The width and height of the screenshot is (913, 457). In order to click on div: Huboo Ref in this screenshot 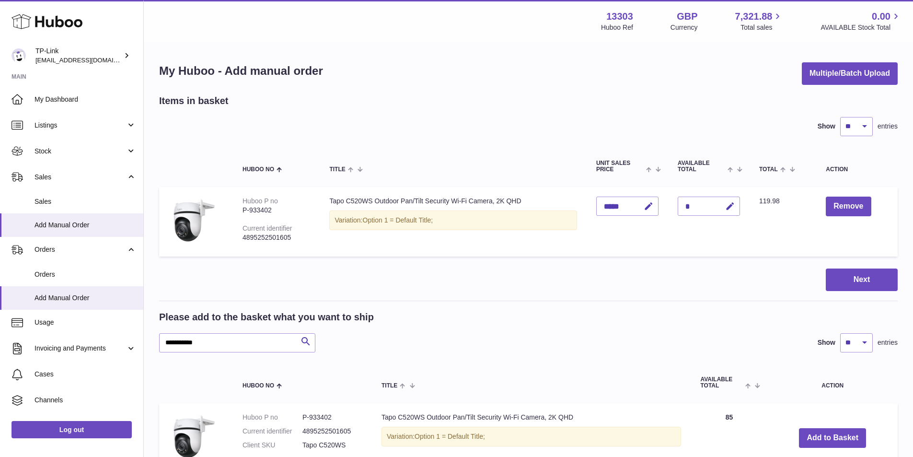, I will do `click(617, 27)`.